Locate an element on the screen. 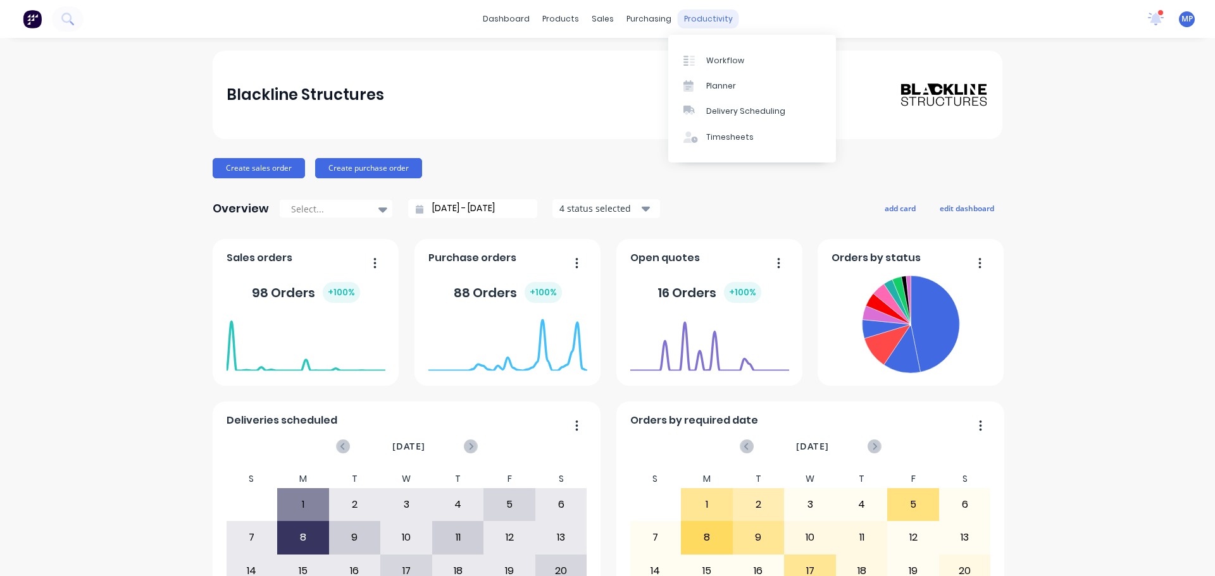  div: purchasing is located at coordinates (649, 19).